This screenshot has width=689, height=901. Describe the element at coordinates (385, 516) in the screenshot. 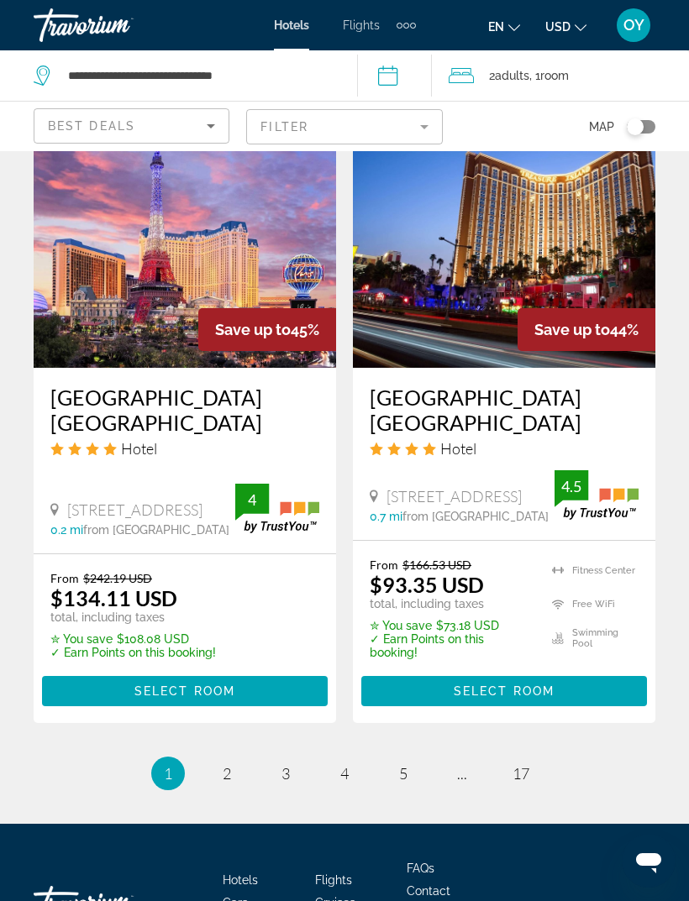

I see `span: 0.7 mi` at that location.